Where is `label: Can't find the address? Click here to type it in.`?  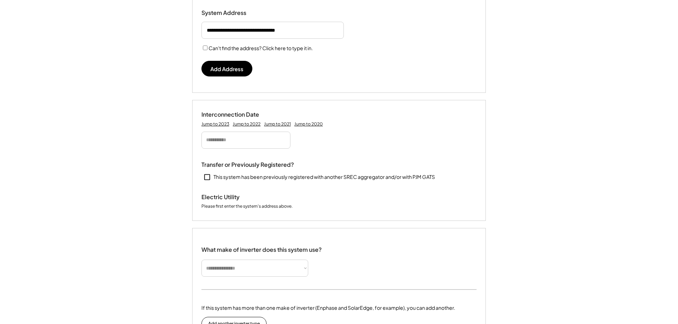
label: Can't find the address? Click here to type it in. is located at coordinates (260, 48).